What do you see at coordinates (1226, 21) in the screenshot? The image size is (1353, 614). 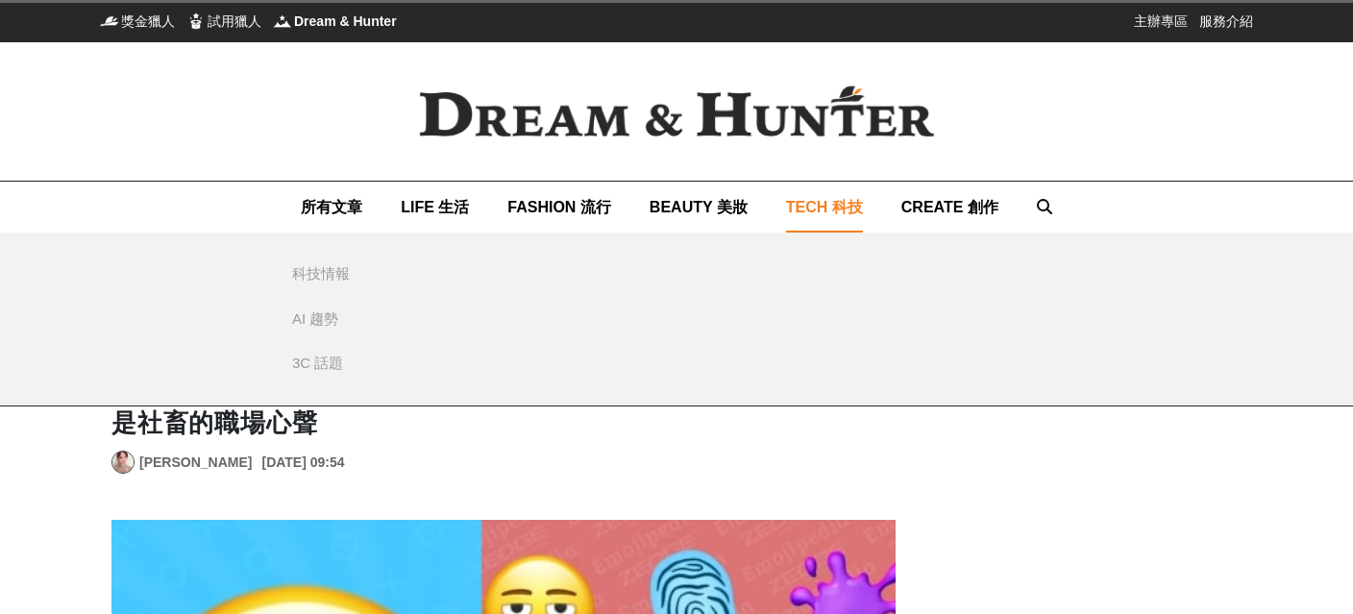 I see `a: 服務介紹` at bounding box center [1226, 21].